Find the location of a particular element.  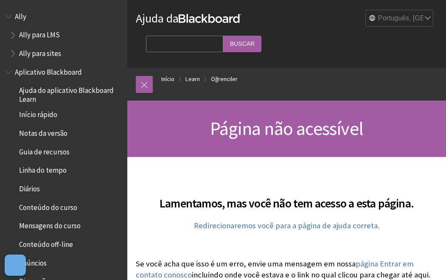

span: Ajuda do aplicativo Blackboard Learn is located at coordinates (70, 93).